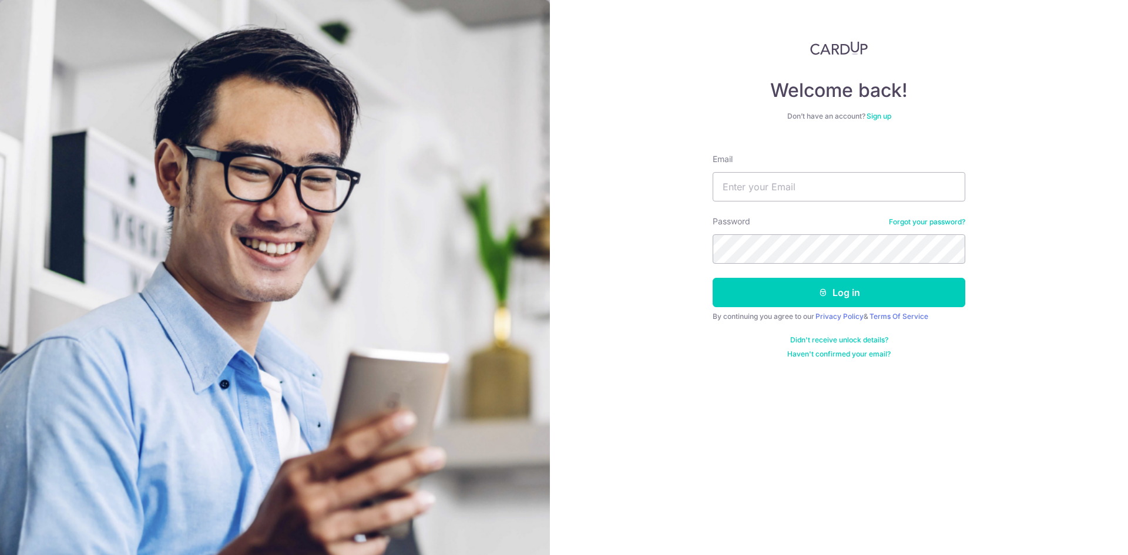  I want to click on a: Privacy Policy, so click(840, 316).